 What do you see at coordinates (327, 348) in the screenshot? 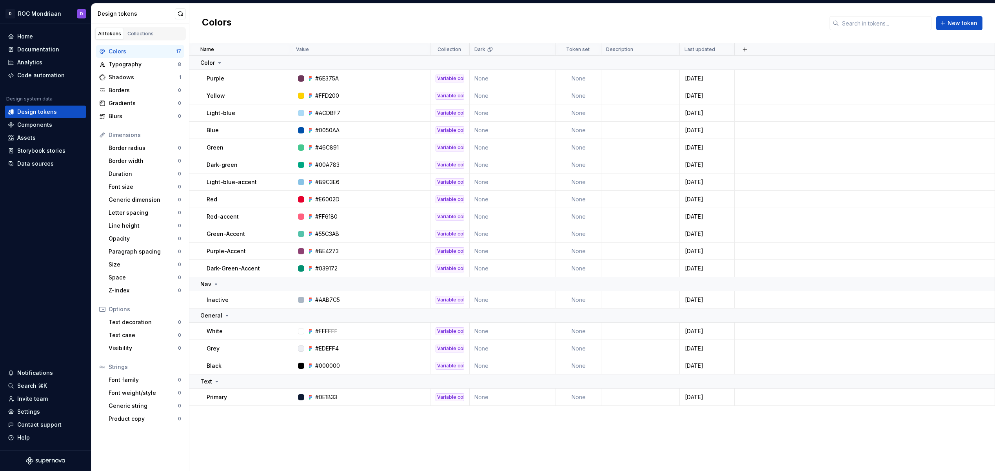
I see `div: #EDEFF4` at bounding box center [327, 348].